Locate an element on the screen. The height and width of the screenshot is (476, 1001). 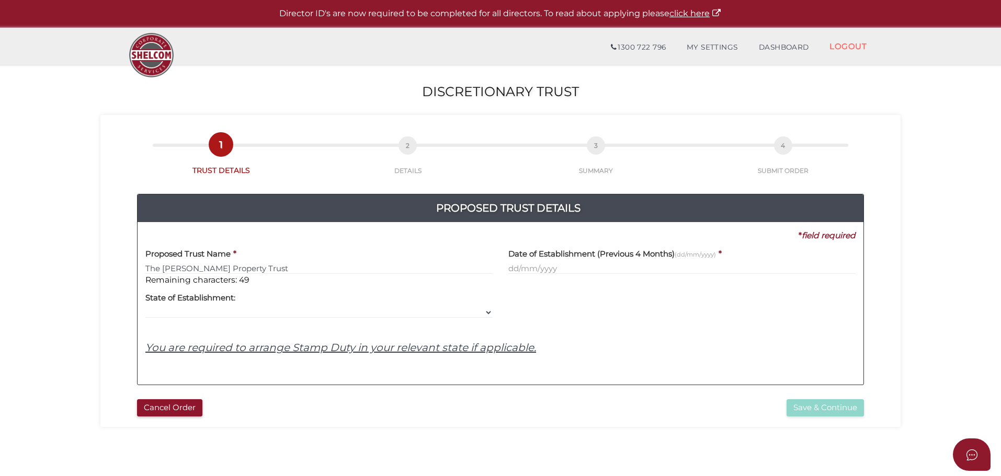
a: 1300 722 796 is located at coordinates (638, 48).